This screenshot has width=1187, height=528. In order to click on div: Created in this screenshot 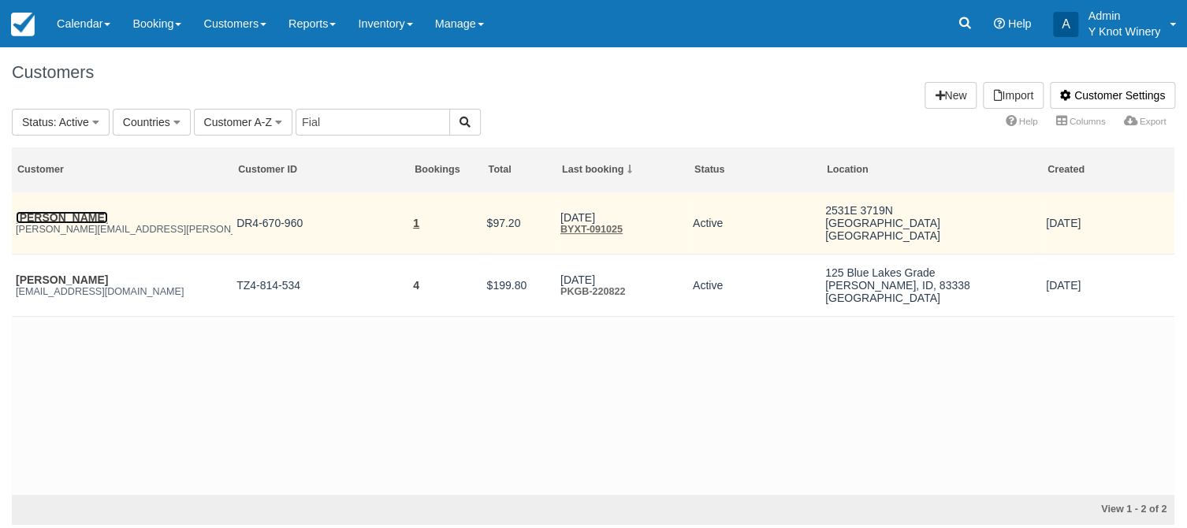, I will do `click(1108, 169)`.